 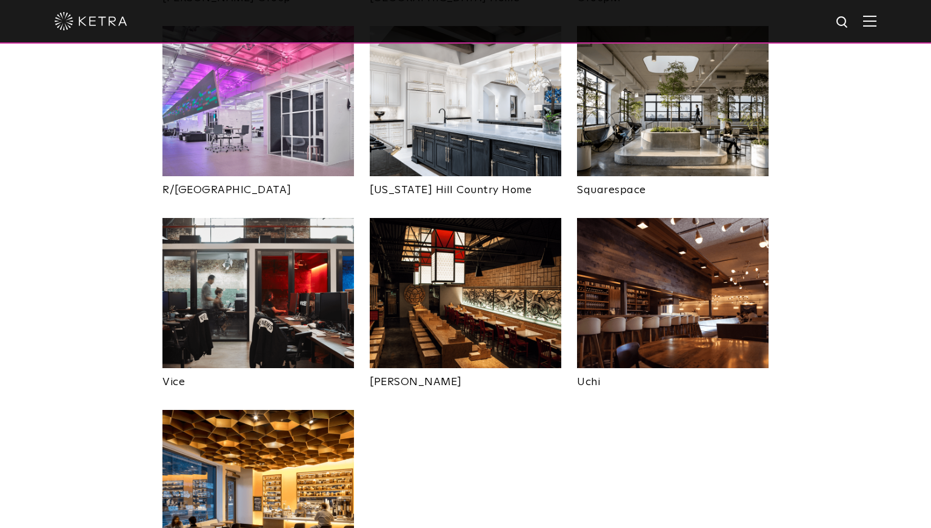 I want to click on img: New-Project-Page-hero-(3x)_0025_2016_LumenArch_Vice0339, so click(x=258, y=293).